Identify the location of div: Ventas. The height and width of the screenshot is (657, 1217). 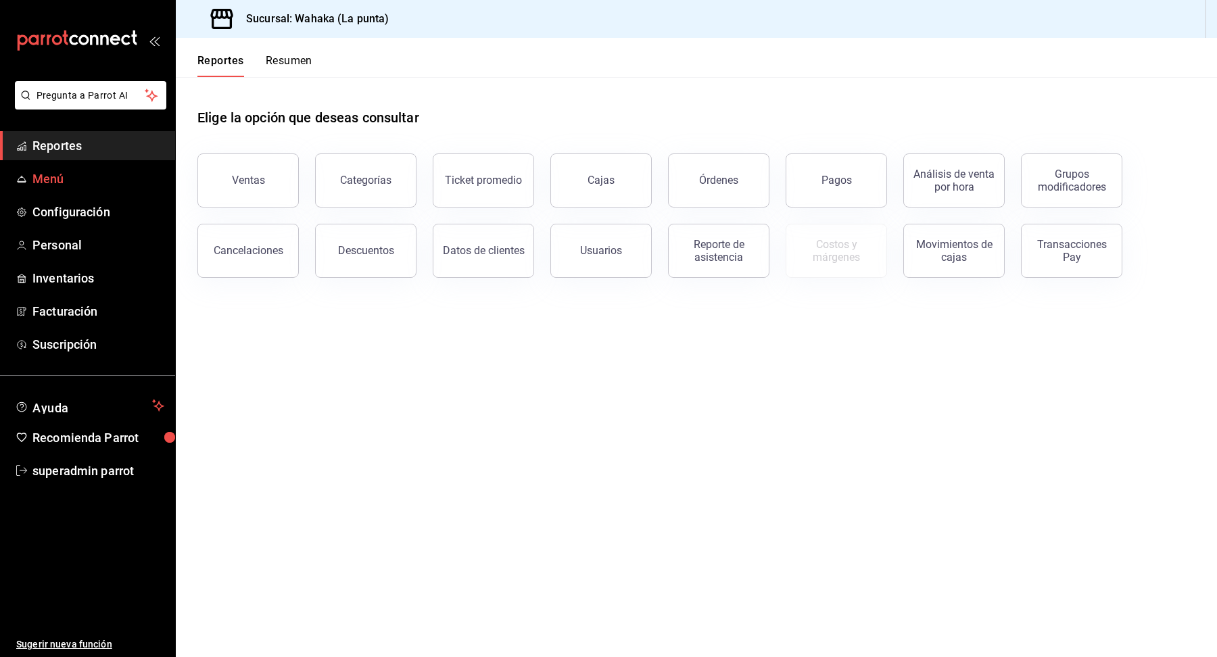
(248, 180).